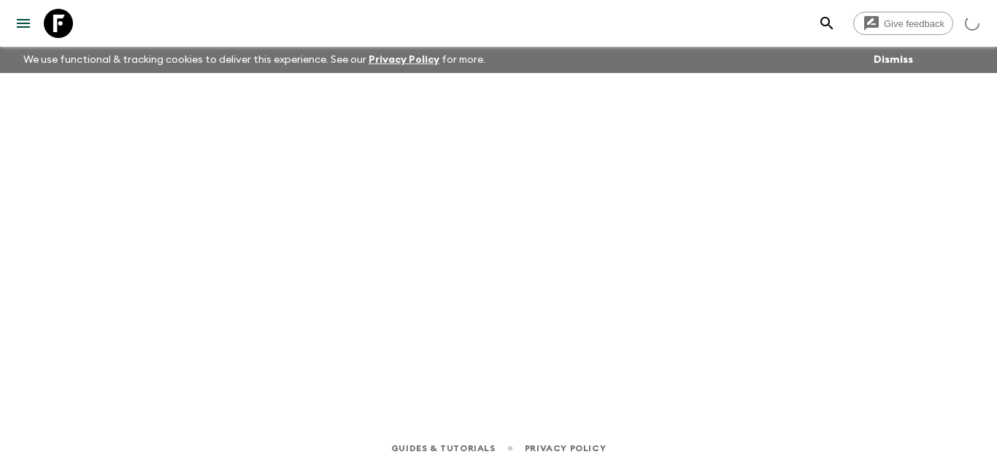 The height and width of the screenshot is (468, 997). I want to click on a: Give feedback, so click(903, 23).